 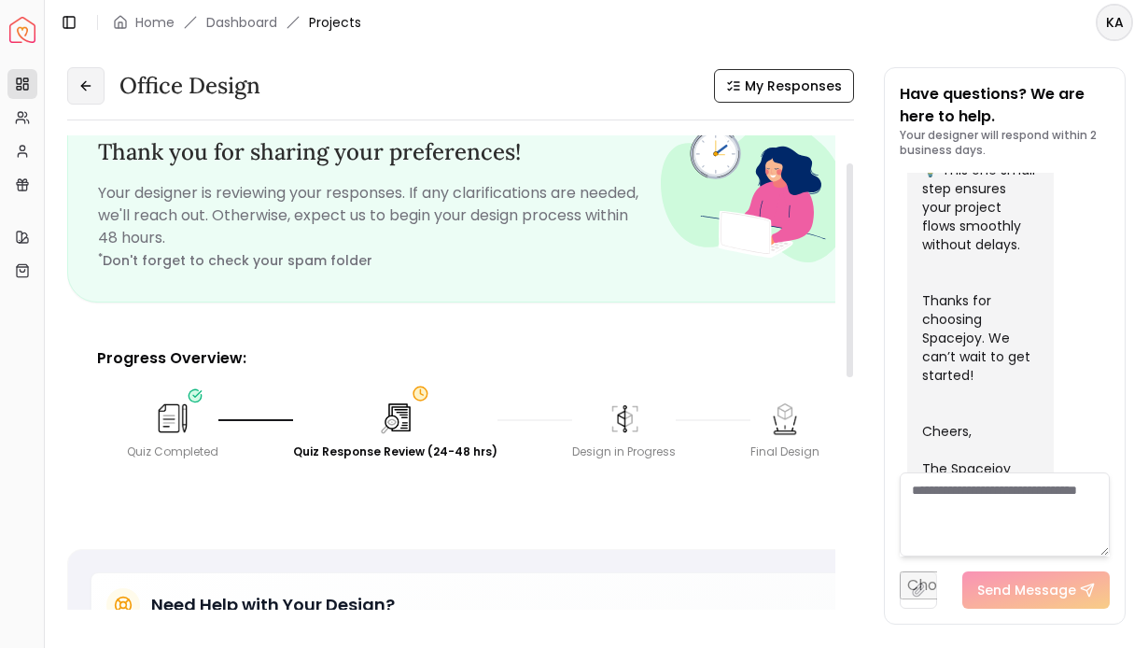 I want to click on img: Final Design, so click(x=785, y=418).